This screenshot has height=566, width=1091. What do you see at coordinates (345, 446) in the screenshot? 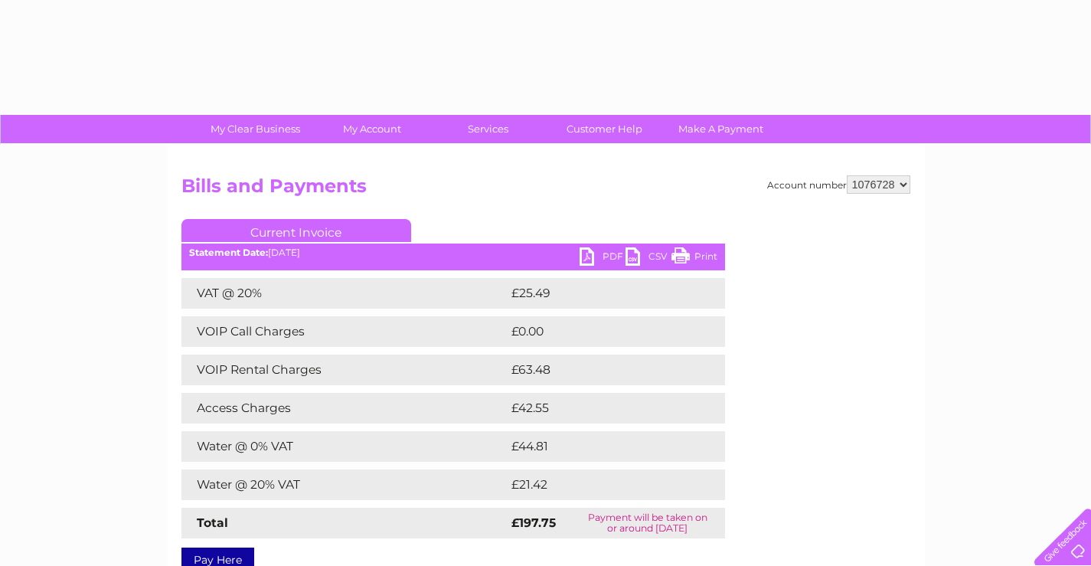
I see `td: Water @ 0% VAT` at bounding box center [345, 446].